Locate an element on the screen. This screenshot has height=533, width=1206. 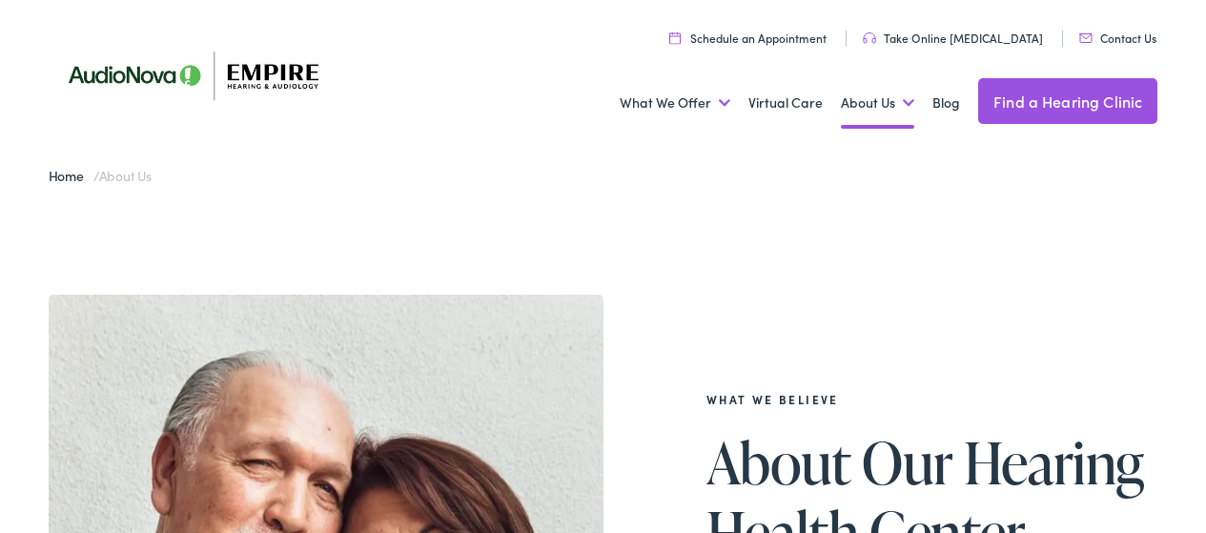
a: Blog is located at coordinates (945, 103).